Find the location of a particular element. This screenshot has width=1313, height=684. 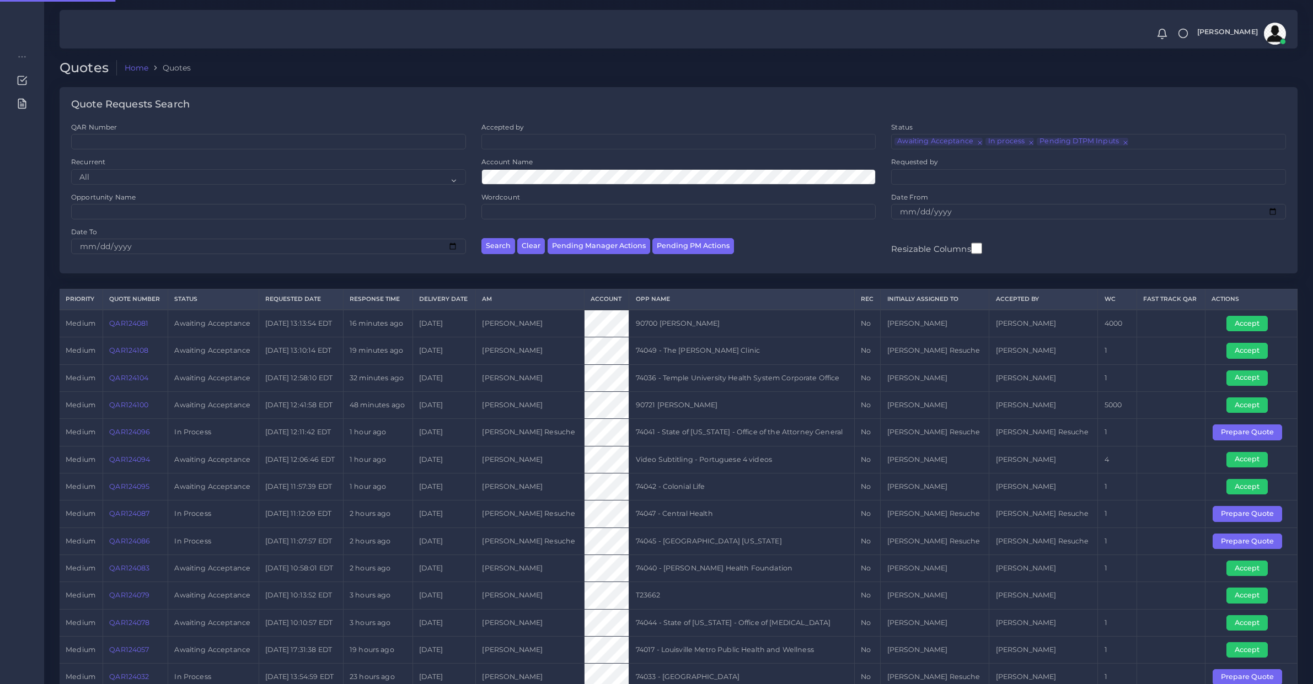

li: Quotes is located at coordinates (169, 68).